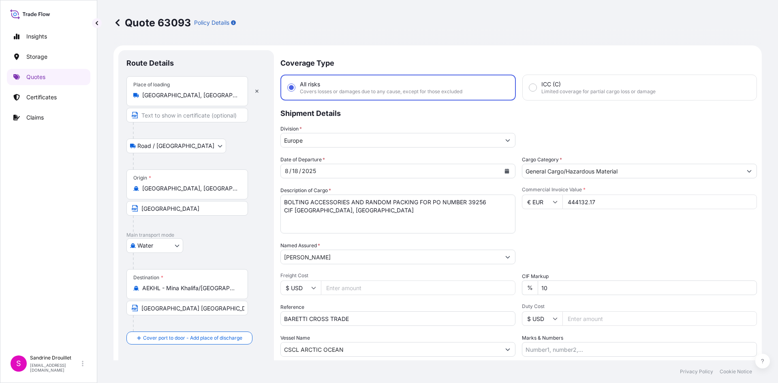 The height and width of the screenshot is (383, 778). I want to click on p: Storage, so click(37, 57).